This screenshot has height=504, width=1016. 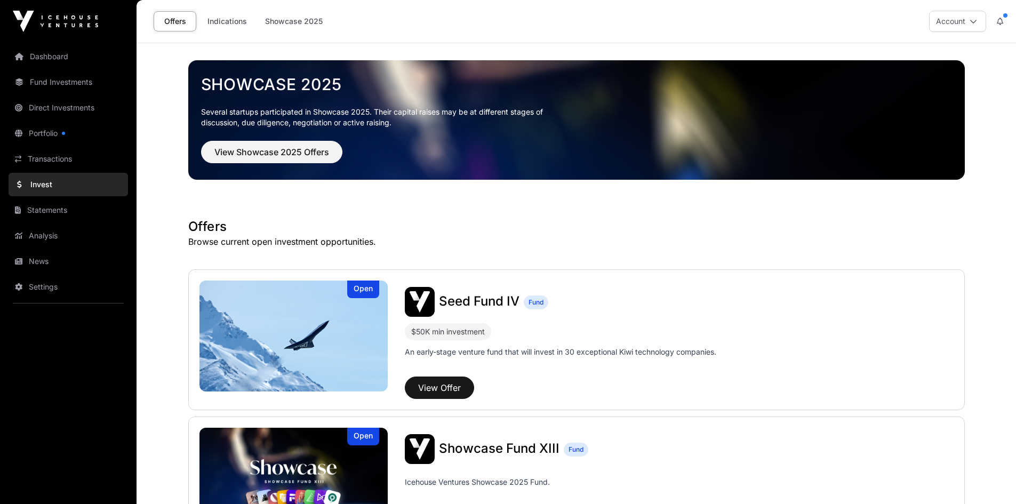 I want to click on a: View Showcase 2025 Offers, so click(x=271, y=157).